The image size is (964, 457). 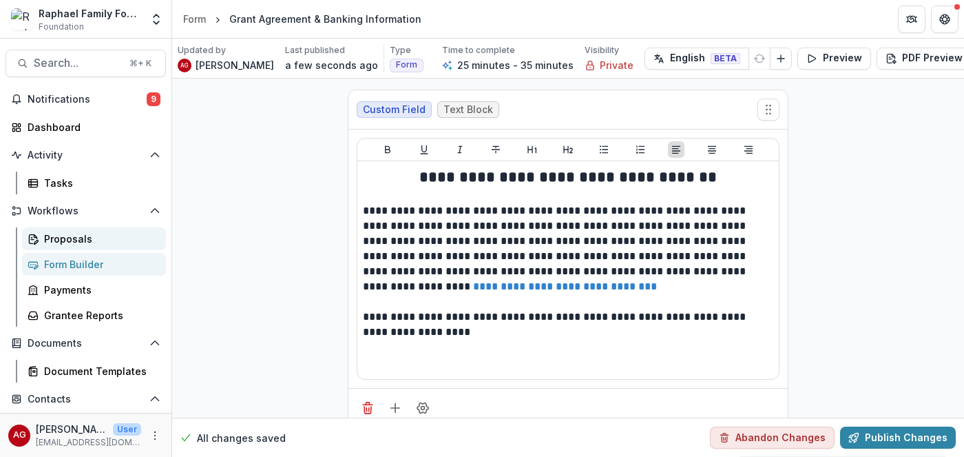 I want to click on button: Open Activity, so click(x=85, y=155).